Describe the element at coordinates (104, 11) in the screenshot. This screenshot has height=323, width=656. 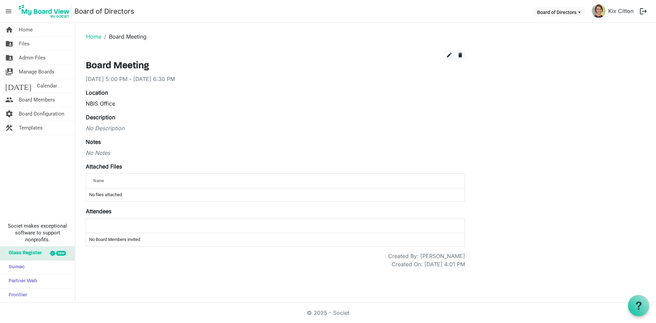
I see `a: Board of Directors` at that location.